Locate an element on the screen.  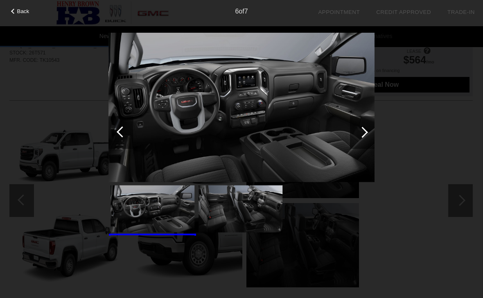
span: 7 is located at coordinates (246, 11).